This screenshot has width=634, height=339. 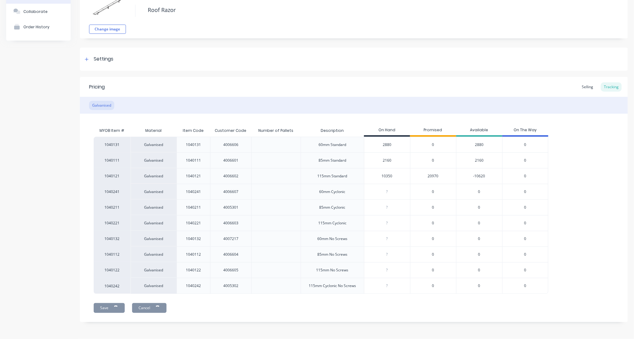 What do you see at coordinates (231, 239) in the screenshot?
I see `div: 4007217` at bounding box center [231, 239].